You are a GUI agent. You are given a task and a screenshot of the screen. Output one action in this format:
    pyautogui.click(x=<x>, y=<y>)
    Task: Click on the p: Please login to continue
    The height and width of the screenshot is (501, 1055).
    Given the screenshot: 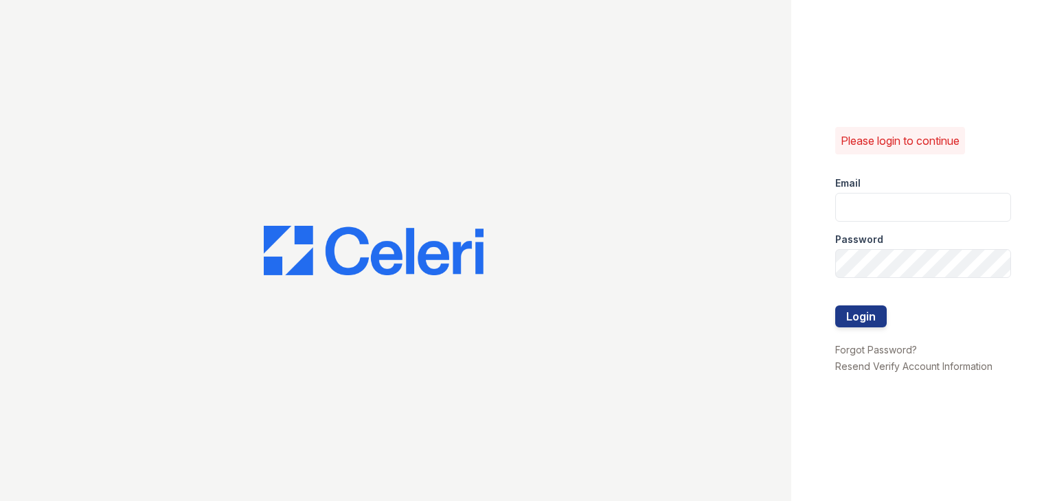 What is the action you would take?
    pyautogui.click(x=900, y=141)
    